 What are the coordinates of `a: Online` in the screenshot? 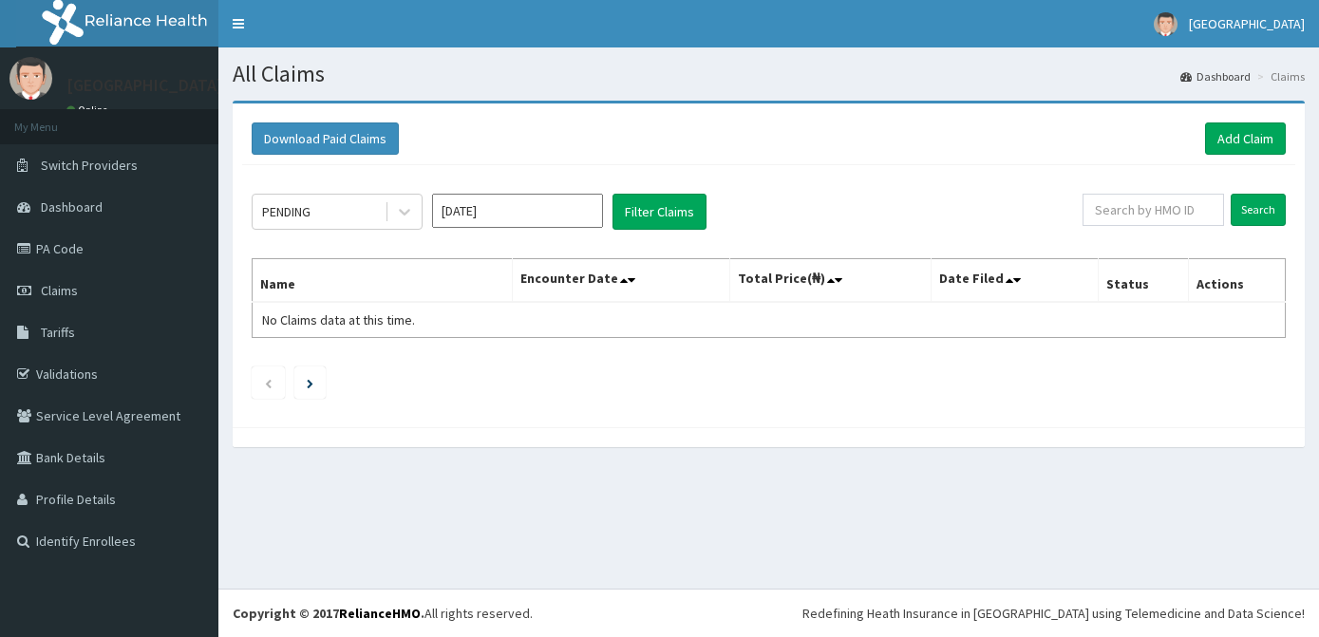 It's located at (89, 110).